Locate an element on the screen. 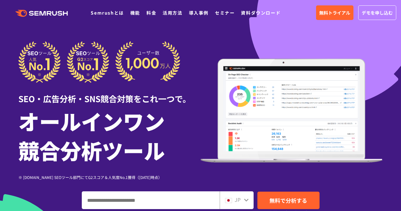 The image size is (401, 211). a: デモを申し込む is located at coordinates (377, 13).